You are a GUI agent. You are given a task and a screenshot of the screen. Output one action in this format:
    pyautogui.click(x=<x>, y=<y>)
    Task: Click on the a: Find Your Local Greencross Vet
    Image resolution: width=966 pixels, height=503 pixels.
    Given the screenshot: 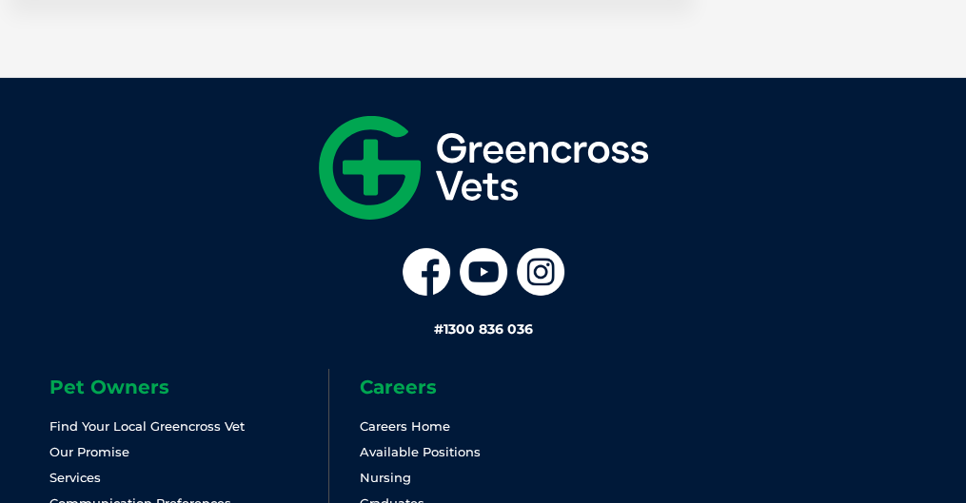 What is the action you would take?
    pyautogui.click(x=147, y=426)
    